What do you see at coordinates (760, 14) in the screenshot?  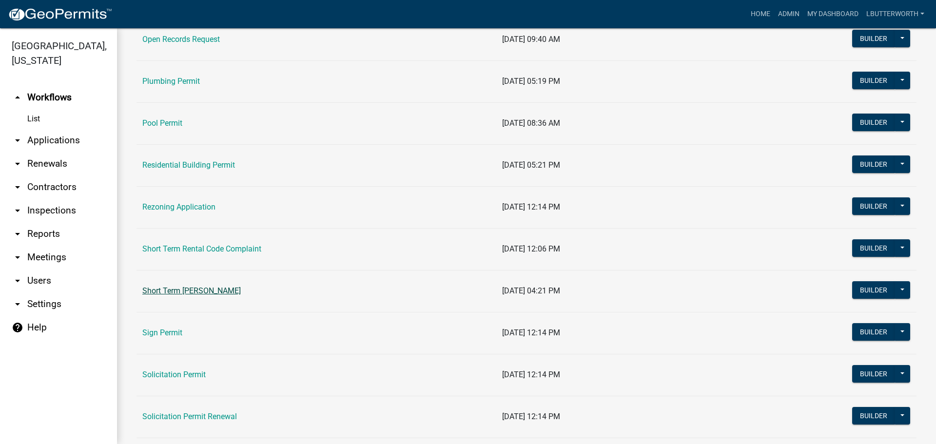 I see `a: Home` at bounding box center [760, 14].